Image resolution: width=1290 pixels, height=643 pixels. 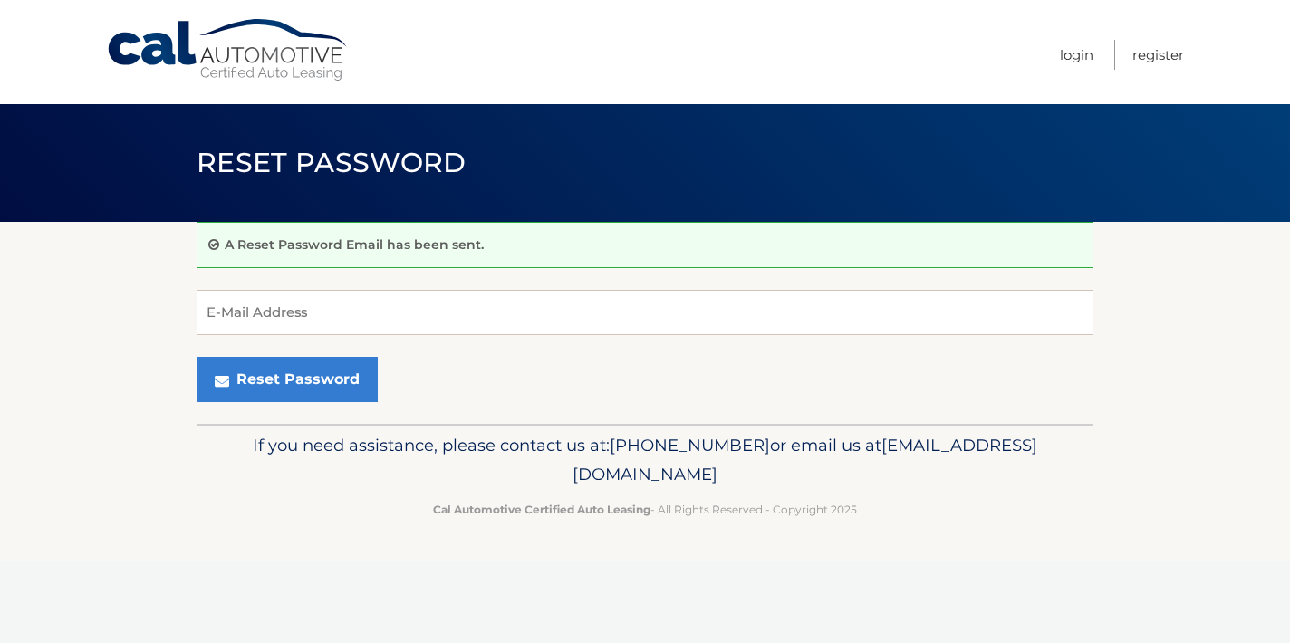 What do you see at coordinates (354, 245) in the screenshot?
I see `p: A Reset Password Email has been sent.` at bounding box center [354, 245].